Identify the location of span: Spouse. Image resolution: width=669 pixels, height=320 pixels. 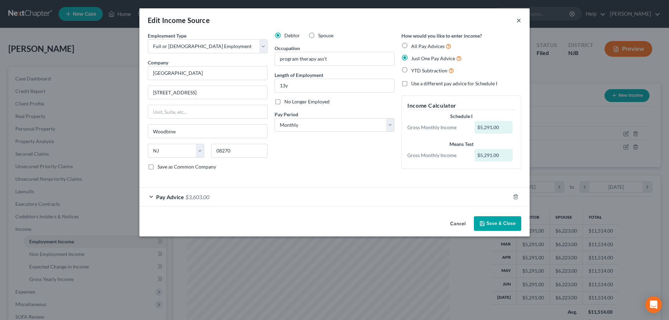
(326, 35).